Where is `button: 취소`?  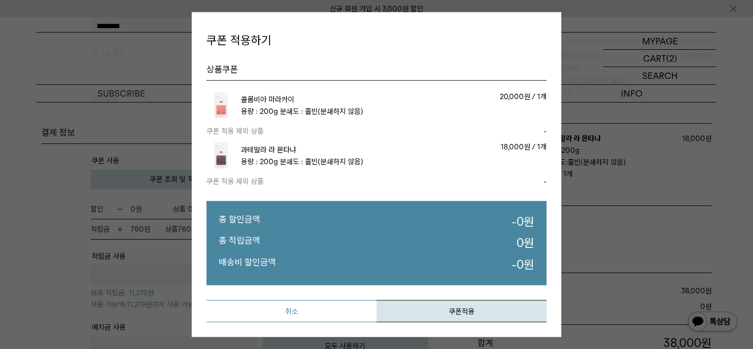
button: 취소 is located at coordinates (291, 311).